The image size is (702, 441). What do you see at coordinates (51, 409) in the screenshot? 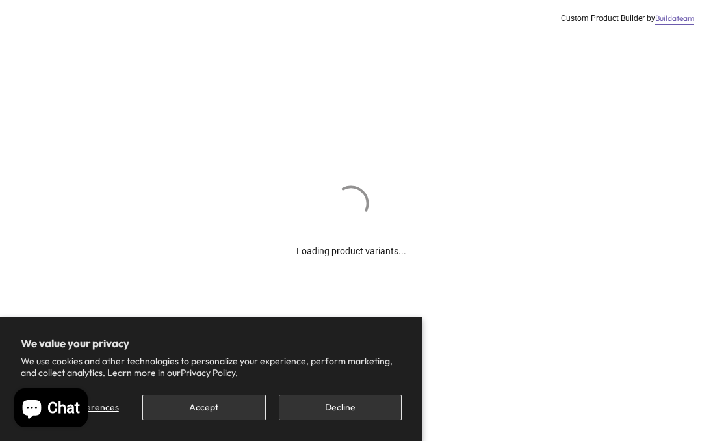
I see `inbox-online-store-chat: Shopify online store chat` at bounding box center [51, 409].